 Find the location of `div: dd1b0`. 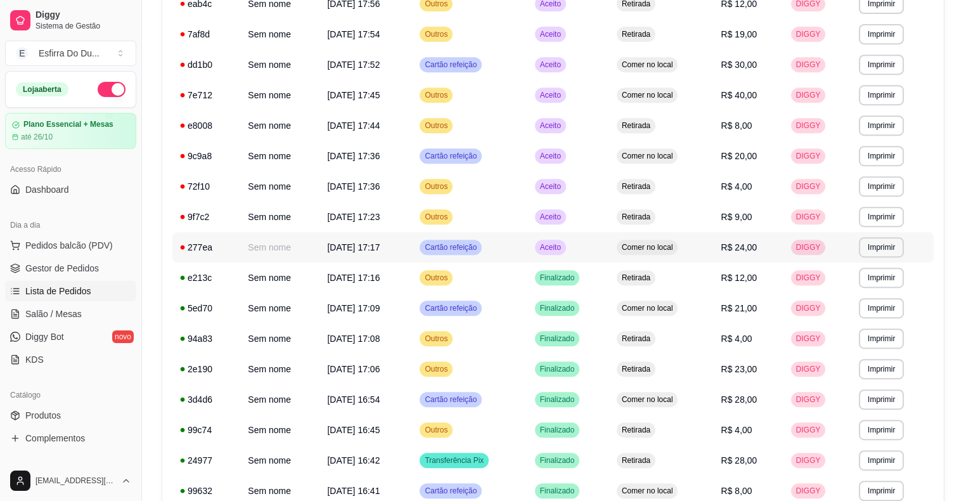

div: dd1b0 is located at coordinates (206, 65).